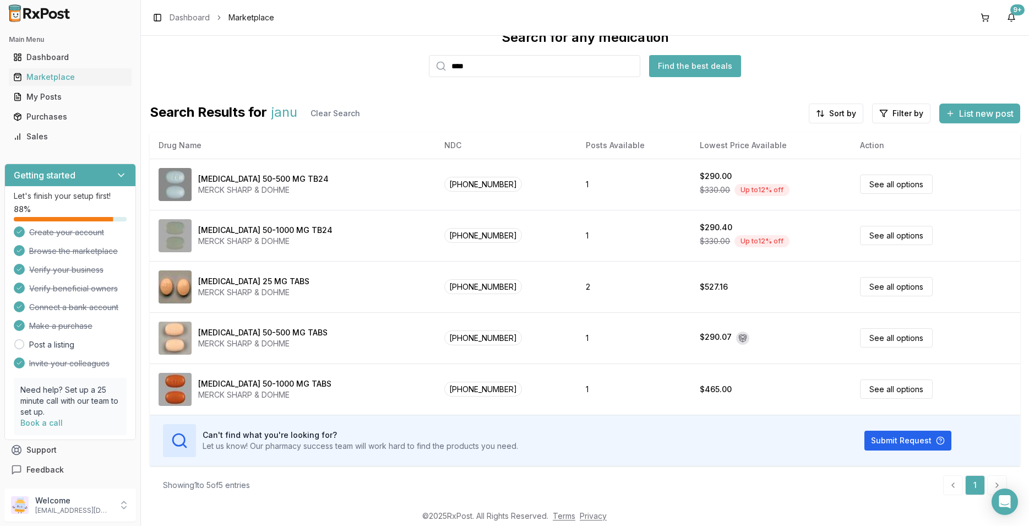 The height and width of the screenshot is (526, 1029). What do you see at coordinates (695, 66) in the screenshot?
I see `button: Find the best deals` at bounding box center [695, 66].